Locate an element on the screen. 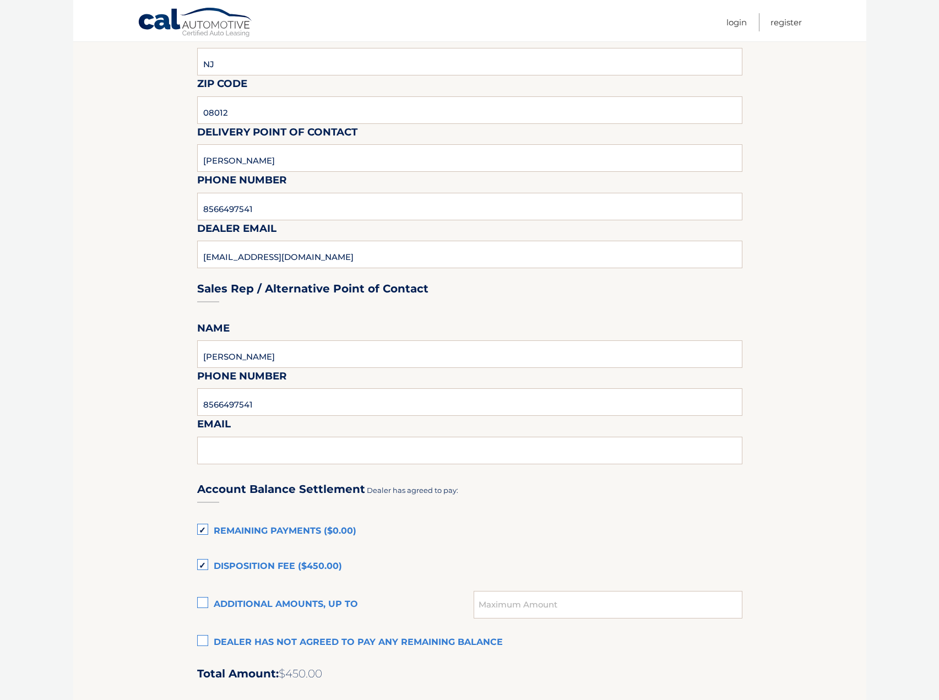  label: Disposition Fee ($450.00) is located at coordinates (470, 567).